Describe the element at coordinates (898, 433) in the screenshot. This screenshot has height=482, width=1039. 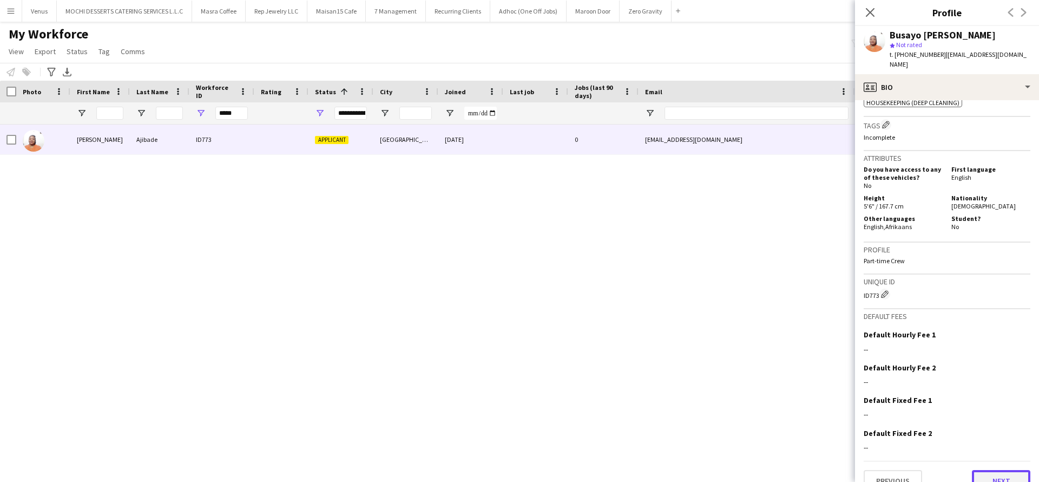
I see `h3: Default Fixed Fee 2` at that location.